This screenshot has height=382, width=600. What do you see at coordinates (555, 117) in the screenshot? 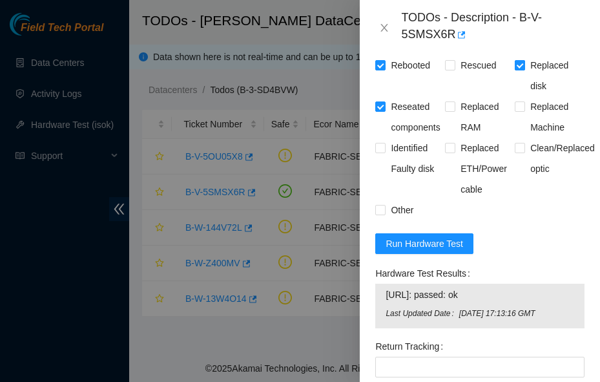
I see `span: Replaced Machine` at bounding box center [555, 117].